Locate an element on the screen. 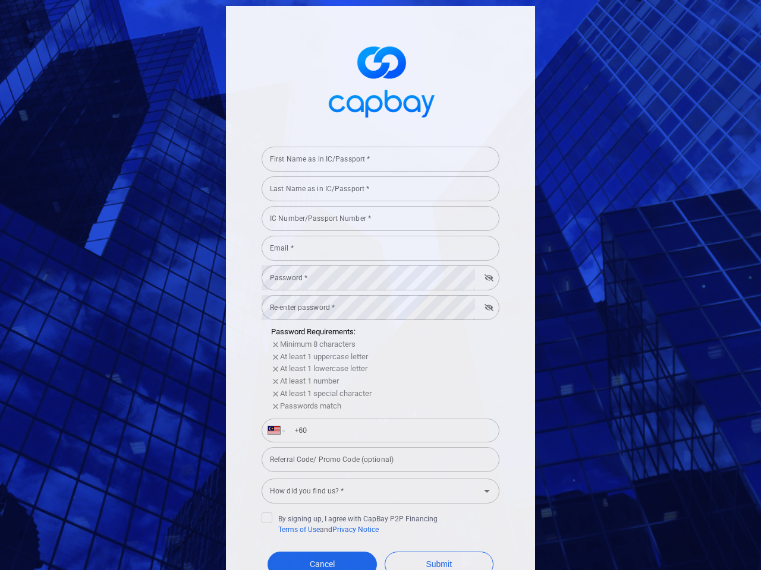 This screenshot has height=570, width=761. span: Minimum 8 characters is located at coordinates (317, 344).